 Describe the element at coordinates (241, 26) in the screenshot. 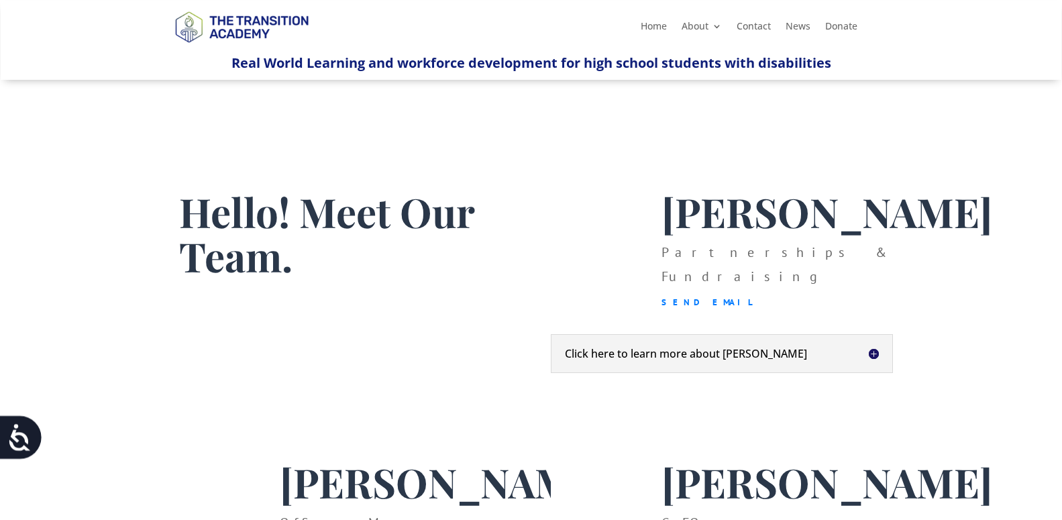

I see `img: TTA Brand_TTA Primary Logo_Horizontal_Light BG` at that location.